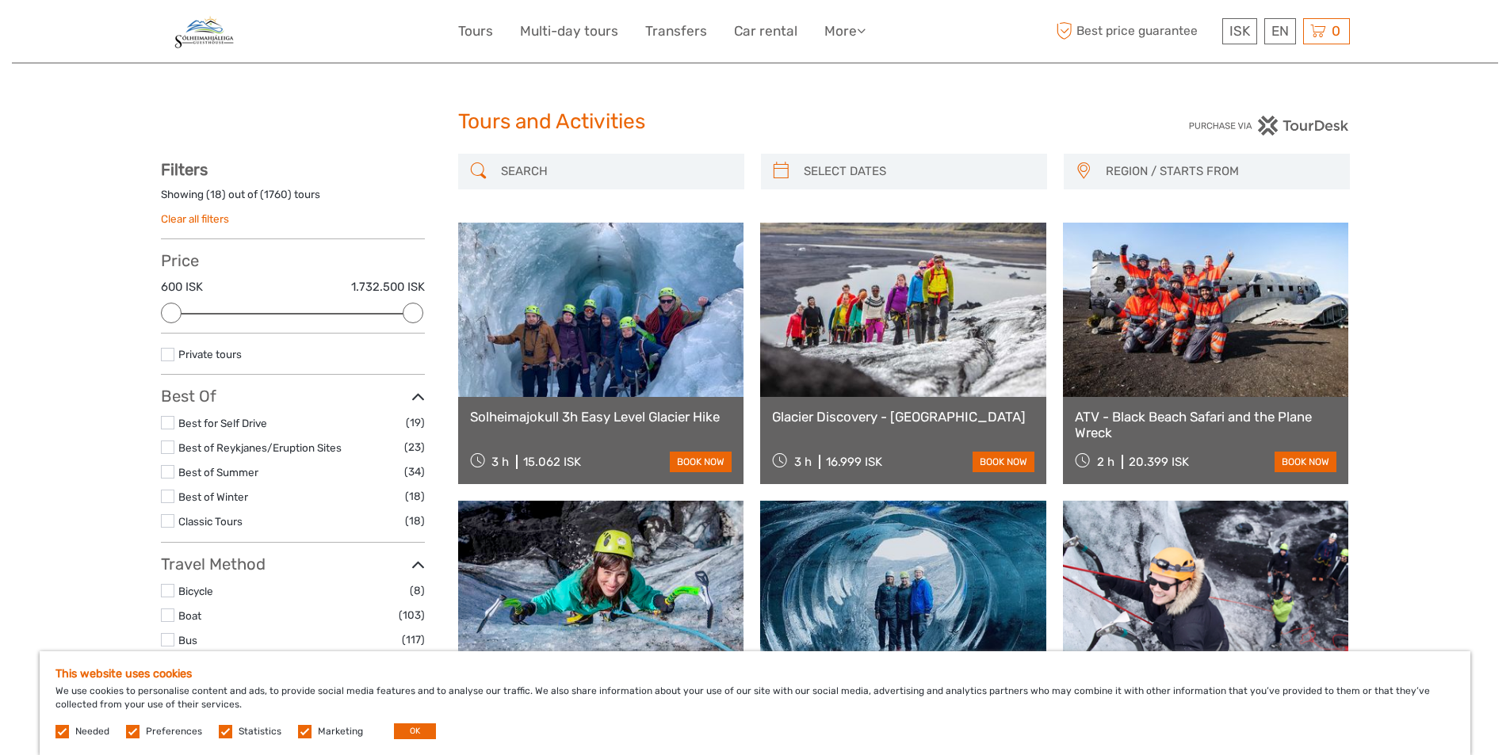  I want to click on span: 0, so click(1335, 31).